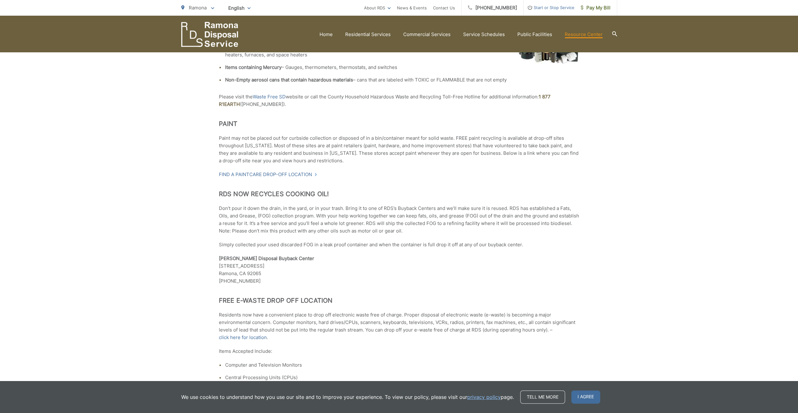 The image size is (798, 413). What do you see at coordinates (243, 338) in the screenshot?
I see `a: click here for location` at bounding box center [243, 338].